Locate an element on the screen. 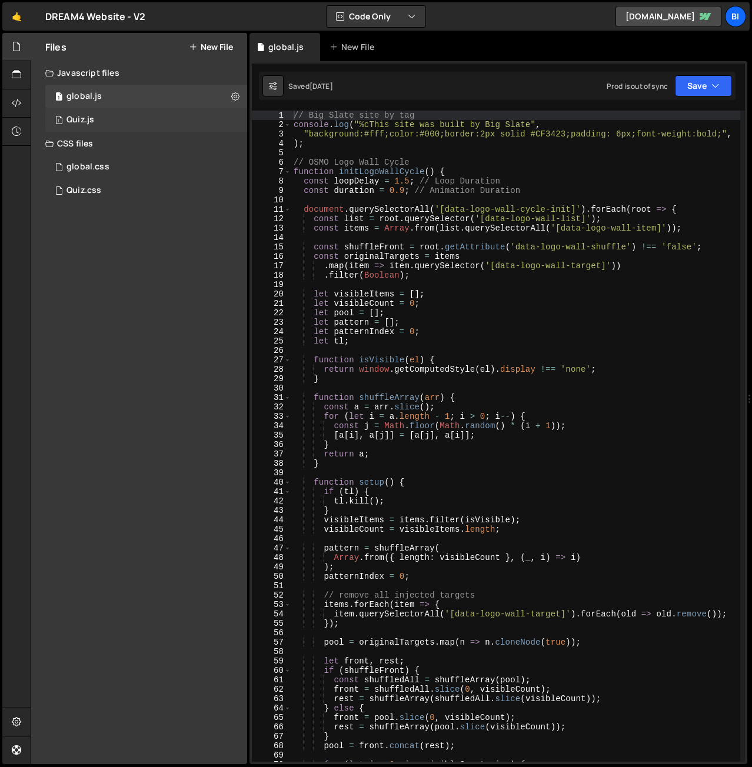 The image size is (752, 767). div: 40 is located at coordinates (271, 483).